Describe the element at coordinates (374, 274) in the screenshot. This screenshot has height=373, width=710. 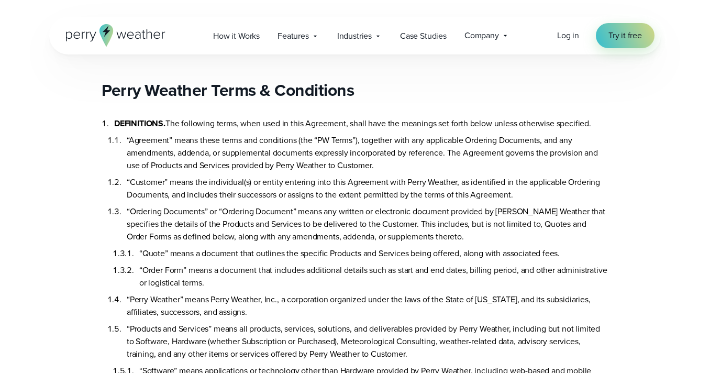
I see `li: “Order Form” means a document that includes additional details such as start and end dates, billi...` at that location.